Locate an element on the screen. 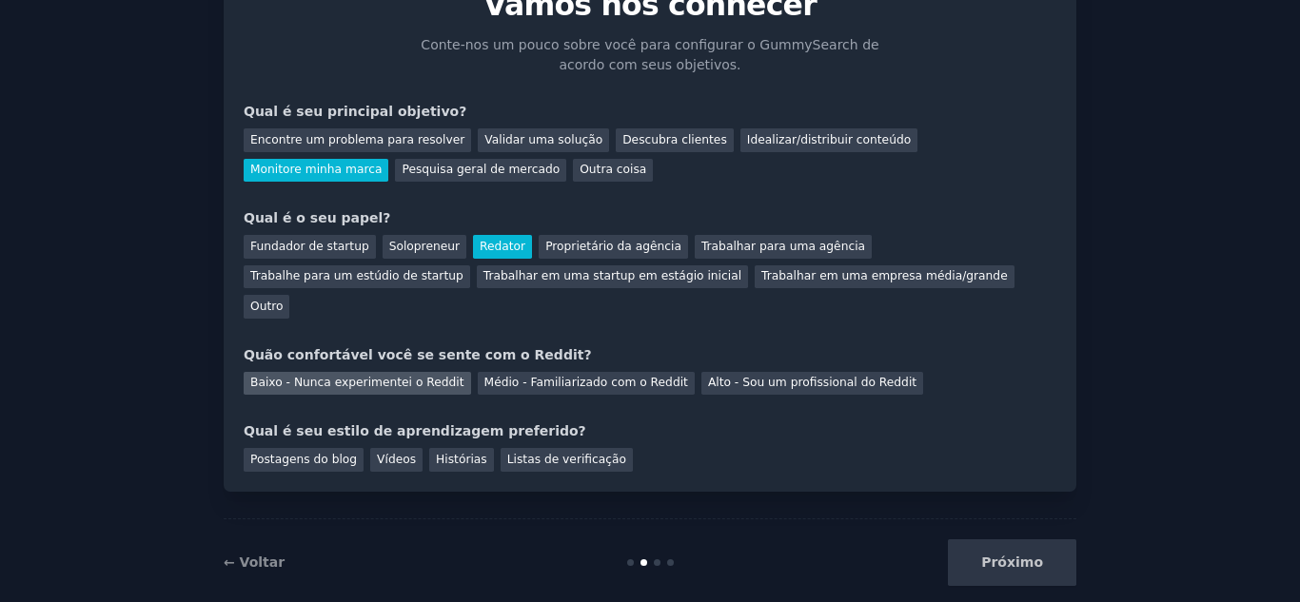  font: Qual é seu principal objetivo? is located at coordinates (355, 111).